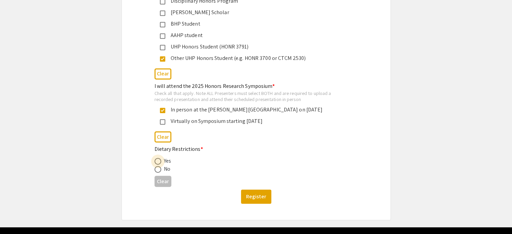  What do you see at coordinates (256, 197) in the screenshot?
I see `button: Register` at bounding box center [256, 197].